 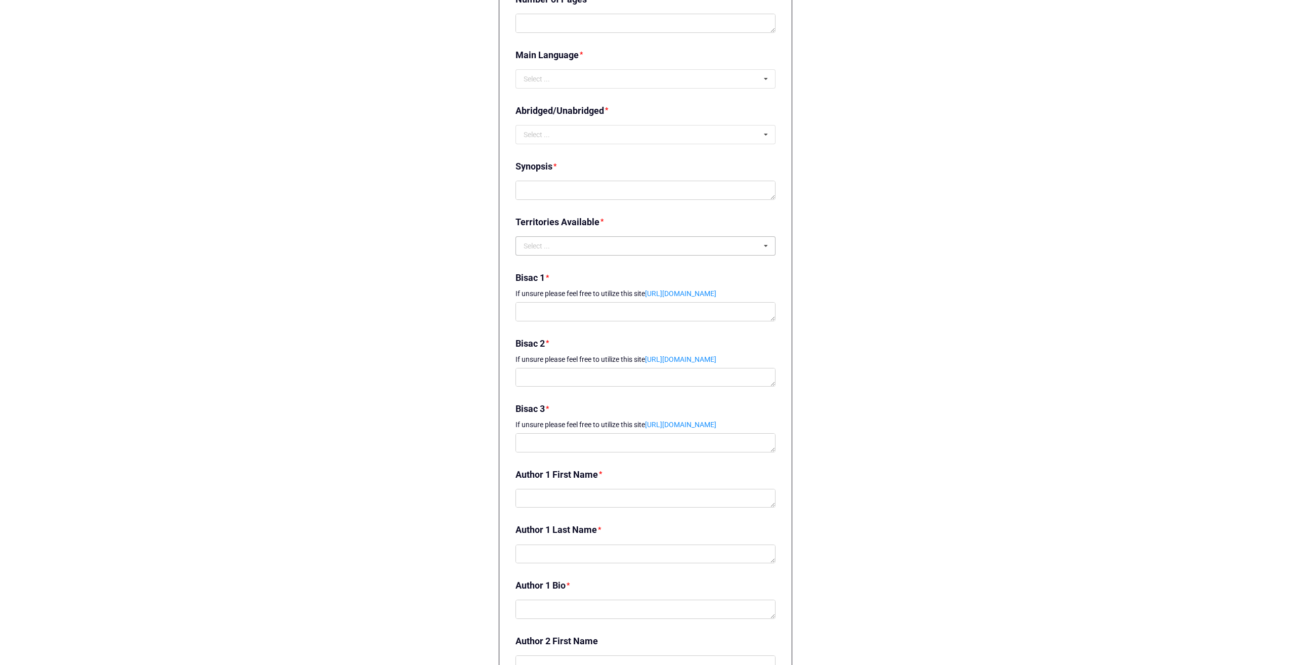 I want to click on label: Author 1 Last Name, so click(x=556, y=530).